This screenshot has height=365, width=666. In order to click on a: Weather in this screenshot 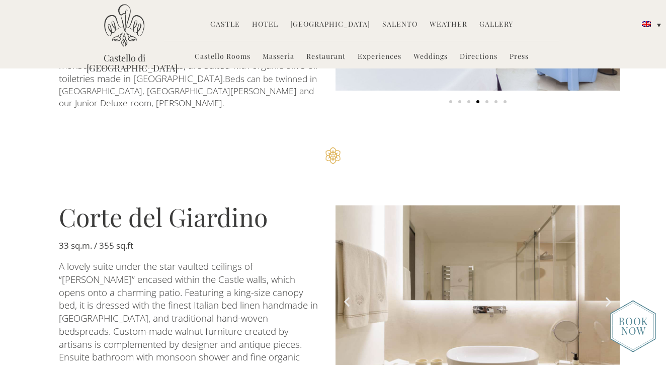, I will do `click(448, 25)`.